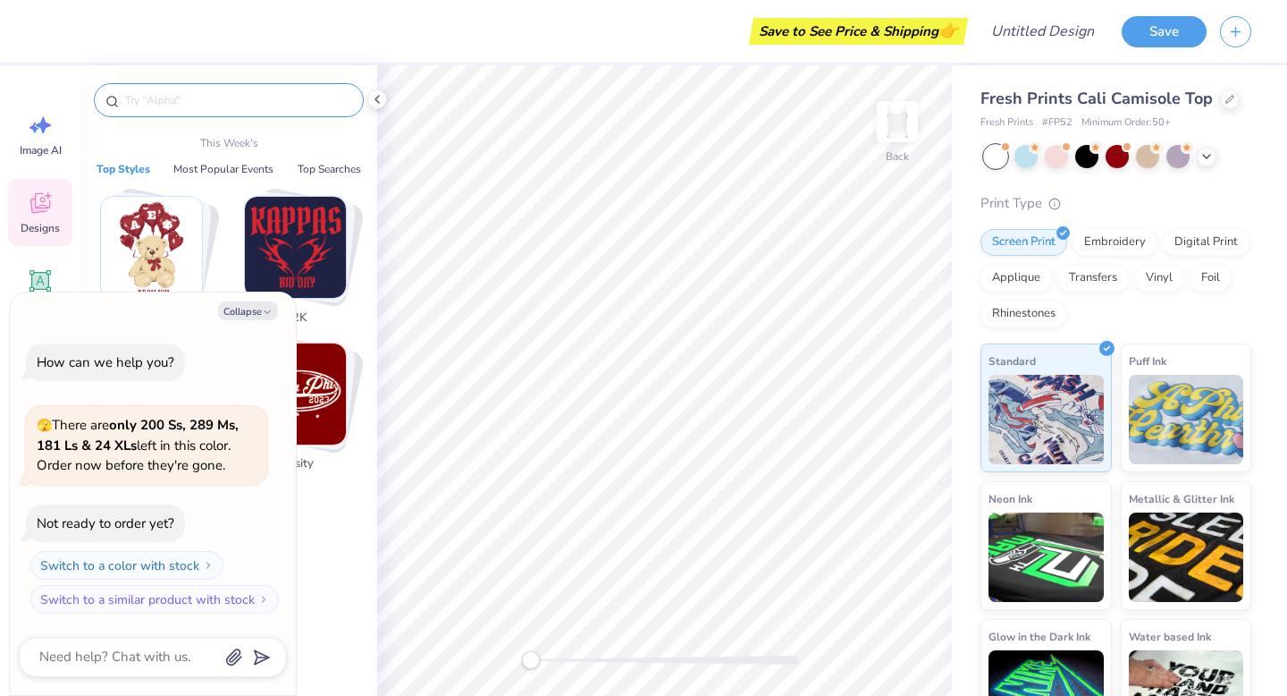 The image size is (1287, 696). Describe the element at coordinates (1012, 360) in the screenshot. I see `span: Standard` at that location.